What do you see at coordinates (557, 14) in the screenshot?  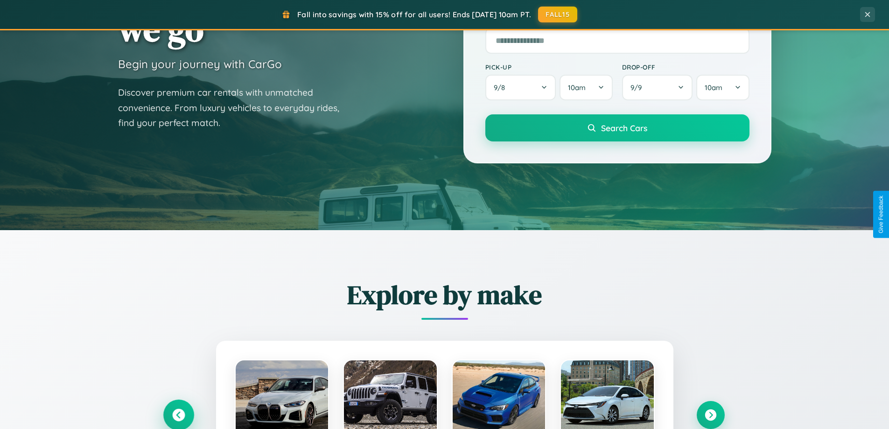 I see `button: FALL15` at bounding box center [557, 14].